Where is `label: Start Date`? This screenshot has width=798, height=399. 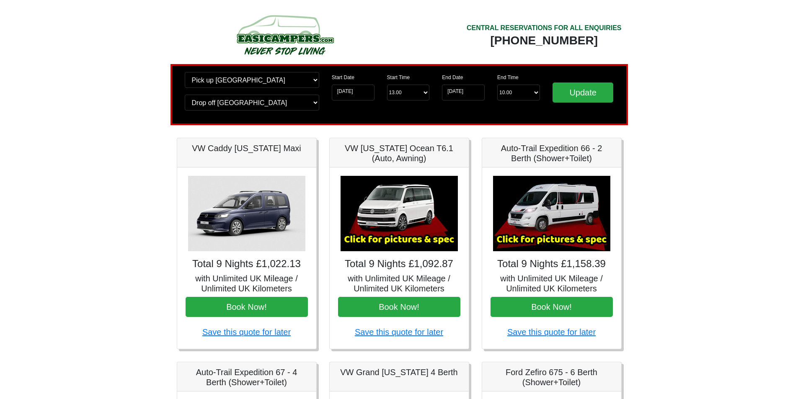
label: Start Date is located at coordinates (343, 77).